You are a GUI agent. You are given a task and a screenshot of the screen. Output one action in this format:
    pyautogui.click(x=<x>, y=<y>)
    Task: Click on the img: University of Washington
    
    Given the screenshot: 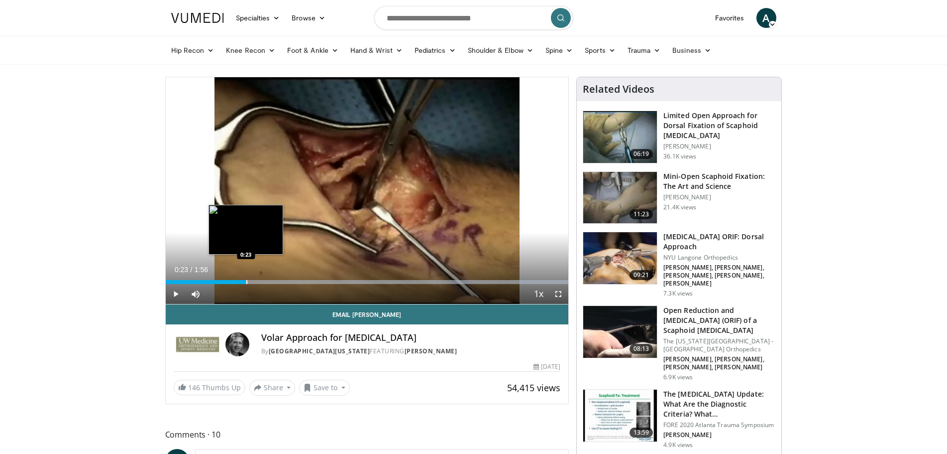 What is the action you would take?
    pyautogui.click(x=198, y=344)
    